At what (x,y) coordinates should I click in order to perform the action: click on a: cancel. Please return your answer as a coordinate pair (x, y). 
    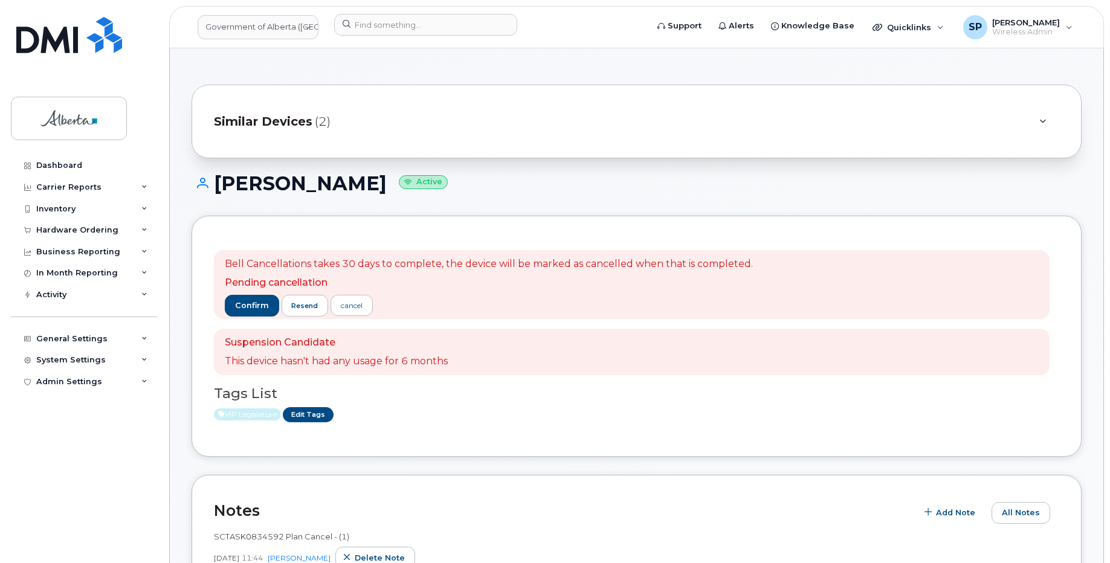
    Looking at the image, I should click on (352, 305).